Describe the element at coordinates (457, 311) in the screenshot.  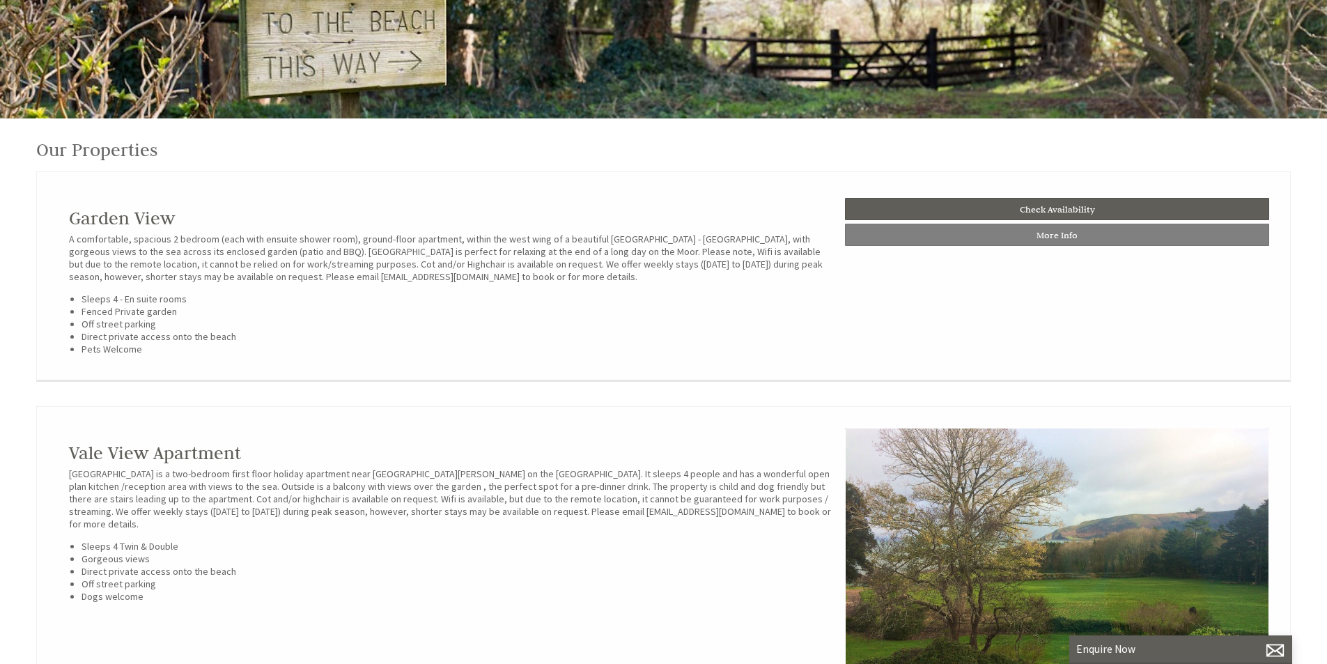
I see `li: Fenced Private garden` at that location.